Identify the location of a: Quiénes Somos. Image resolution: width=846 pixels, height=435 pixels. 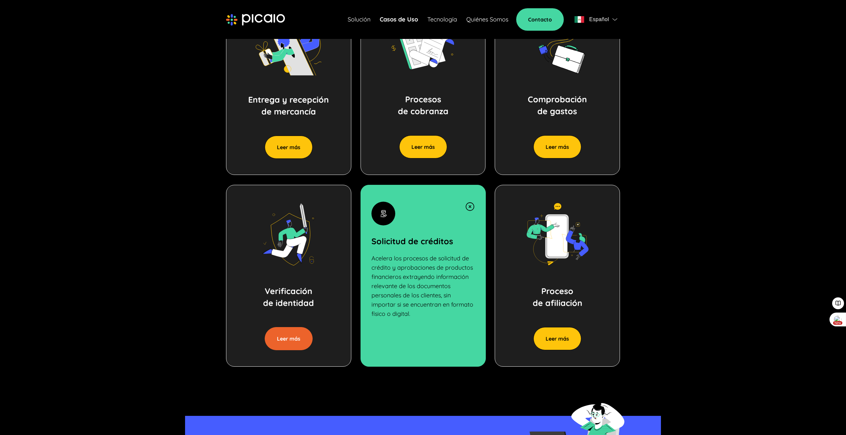
(487, 19).